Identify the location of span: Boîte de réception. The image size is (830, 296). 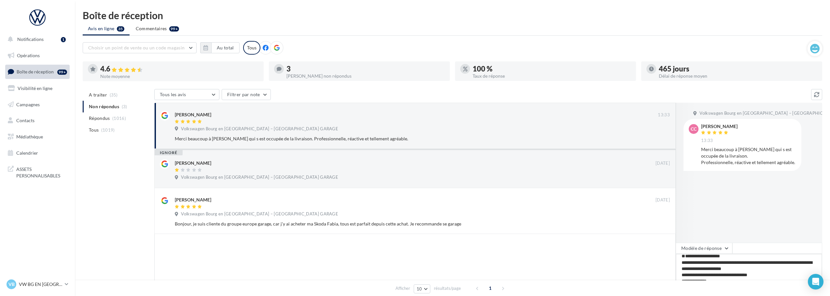
(35, 72).